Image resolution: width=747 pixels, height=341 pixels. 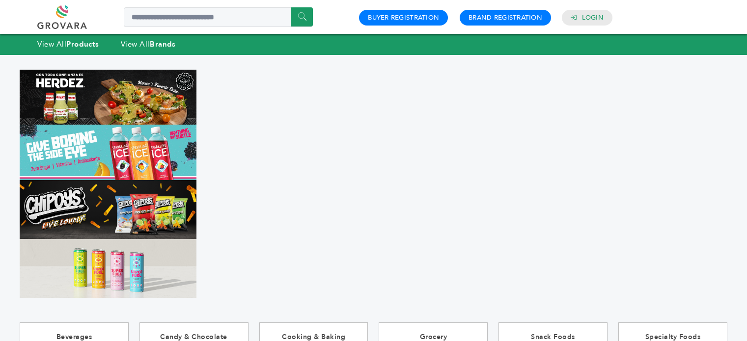 What do you see at coordinates (218, 17) in the screenshot?
I see `input: Search a product or brand...` at bounding box center [218, 17].